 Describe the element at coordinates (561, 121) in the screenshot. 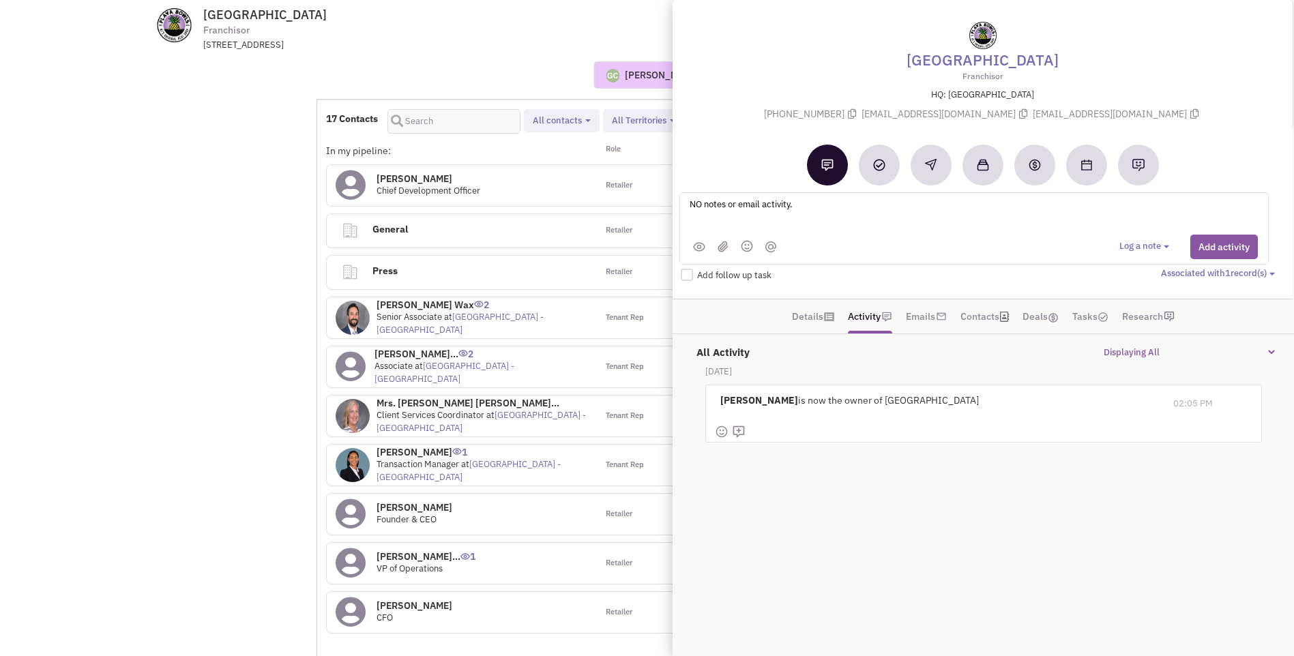

I see `button: All contacts` at that location.